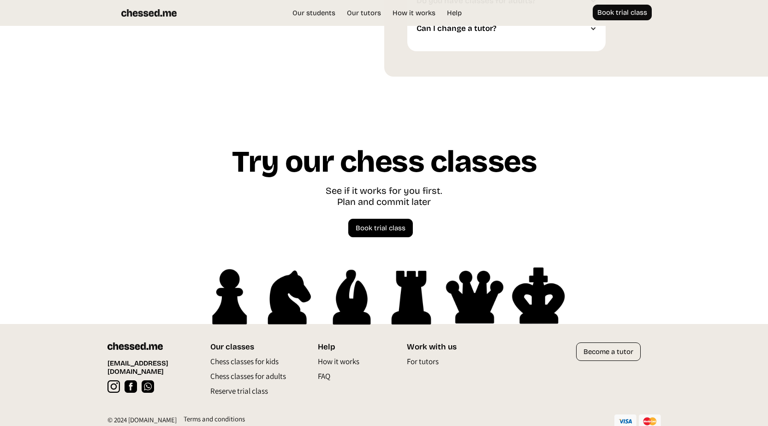 The image size is (768, 426). What do you see at coordinates (239, 393) in the screenshot?
I see `a: Reserve trial class` at bounding box center [239, 393].